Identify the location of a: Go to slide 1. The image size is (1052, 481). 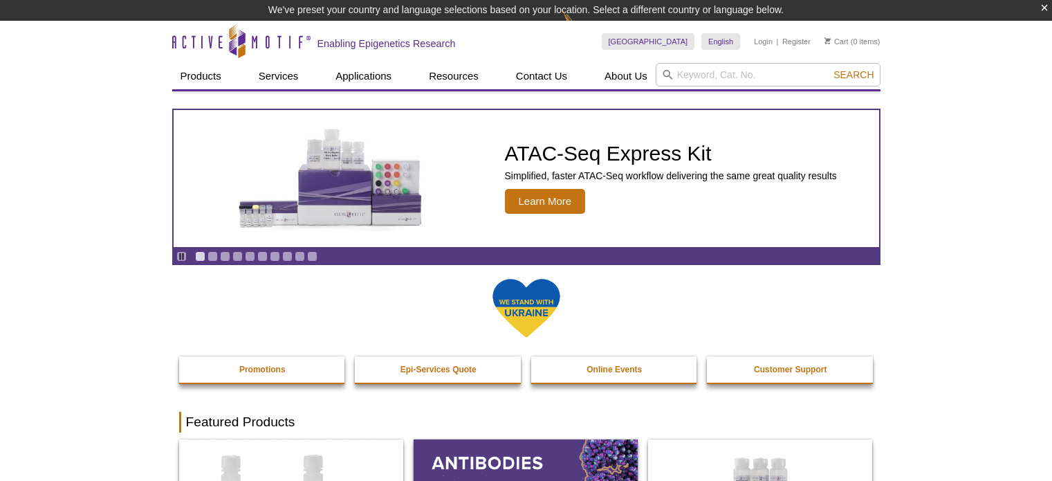
(200, 256).